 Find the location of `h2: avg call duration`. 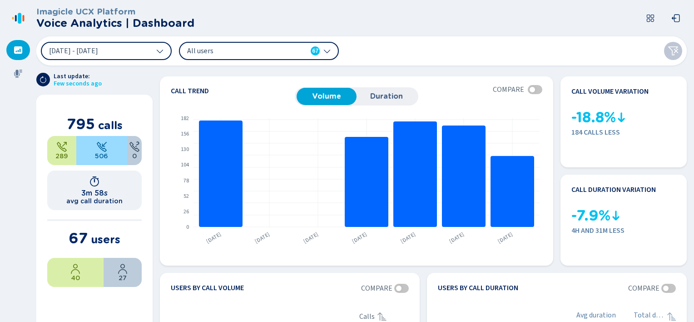

h2: avg call duration is located at coordinates (95, 201).